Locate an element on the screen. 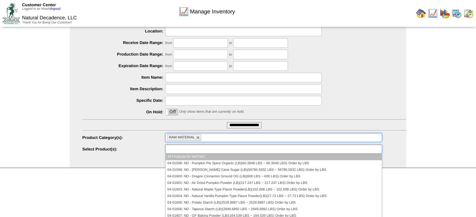 This screenshot has height=217, width=476. img: home.gif is located at coordinates (421, 13).